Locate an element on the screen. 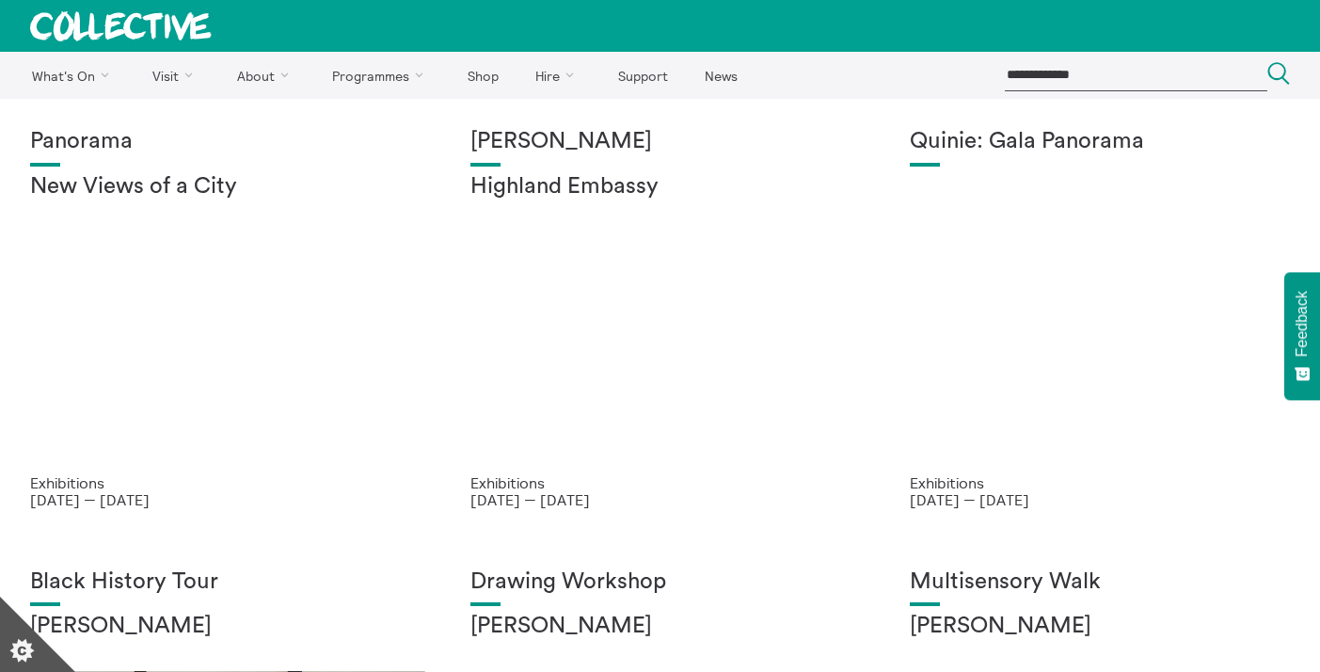 Image resolution: width=1320 pixels, height=672 pixels. a: About is located at coordinates (266, 75).